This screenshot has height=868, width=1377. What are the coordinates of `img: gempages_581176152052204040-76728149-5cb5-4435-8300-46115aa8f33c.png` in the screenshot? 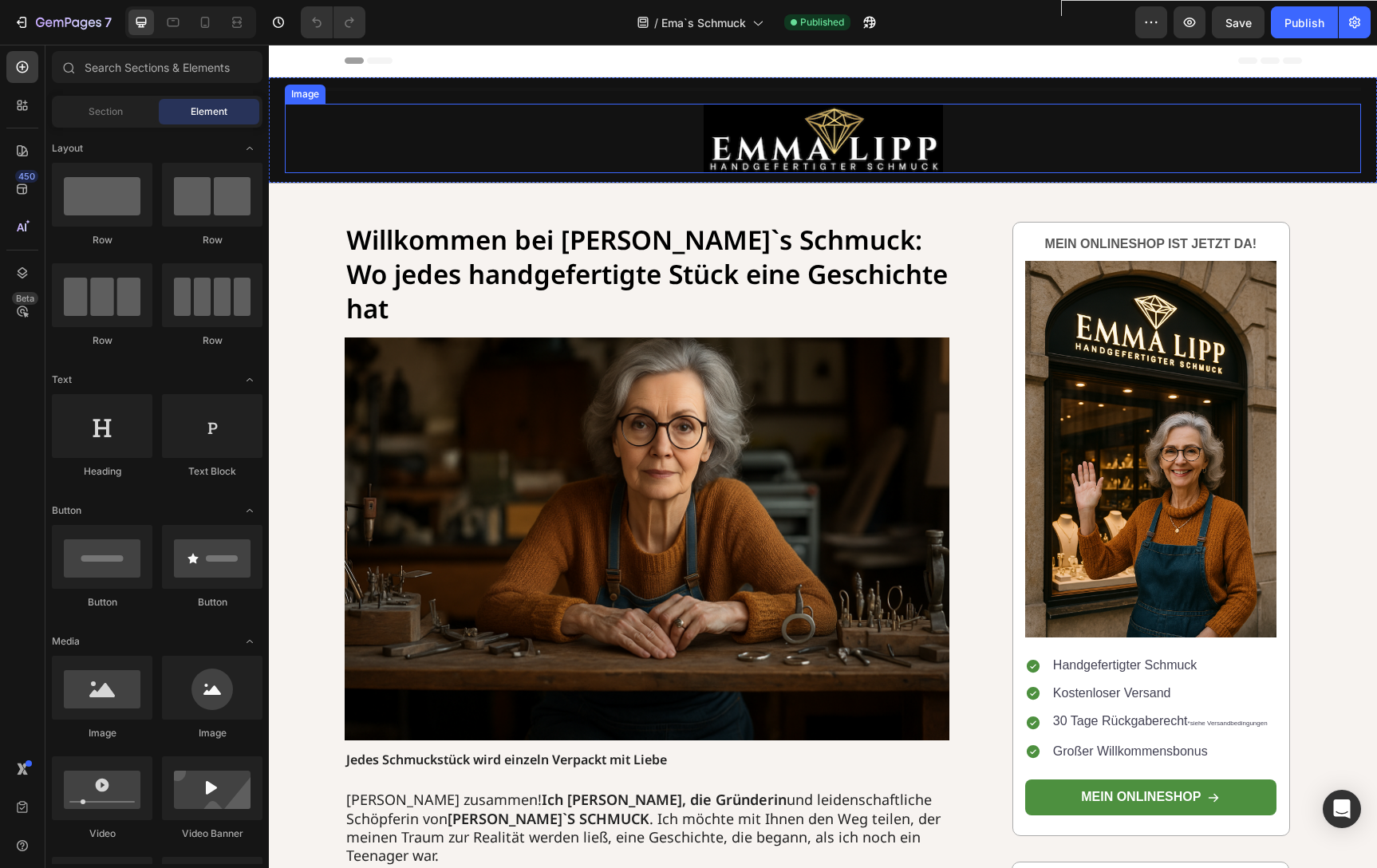 It's located at (881, 404).